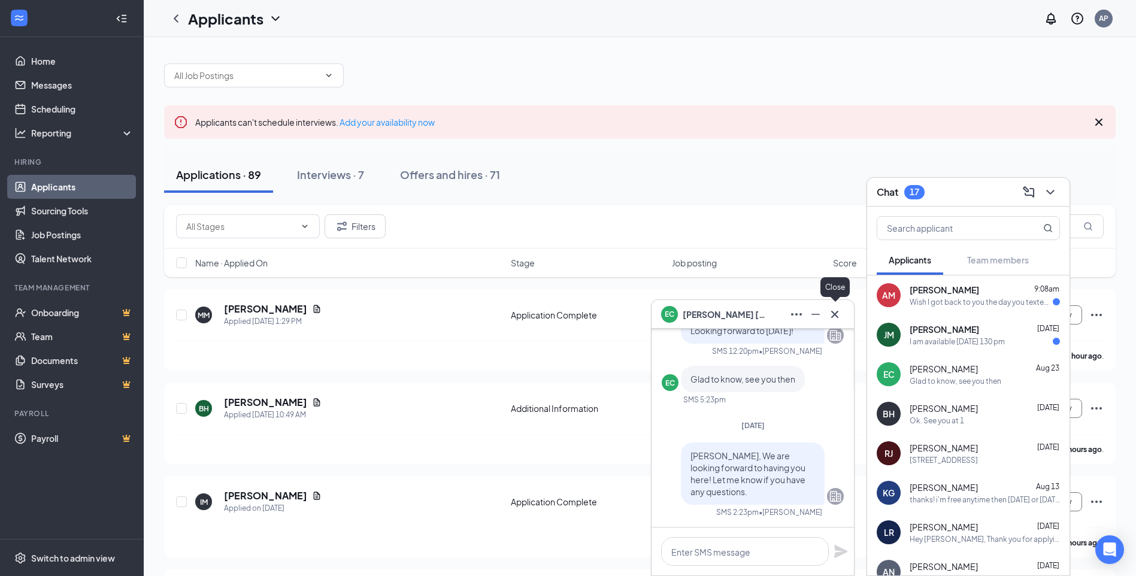 The width and height of the screenshot is (1136, 576). Describe the element at coordinates (355, 226) in the screenshot. I see `button: Filter Filters` at that location.